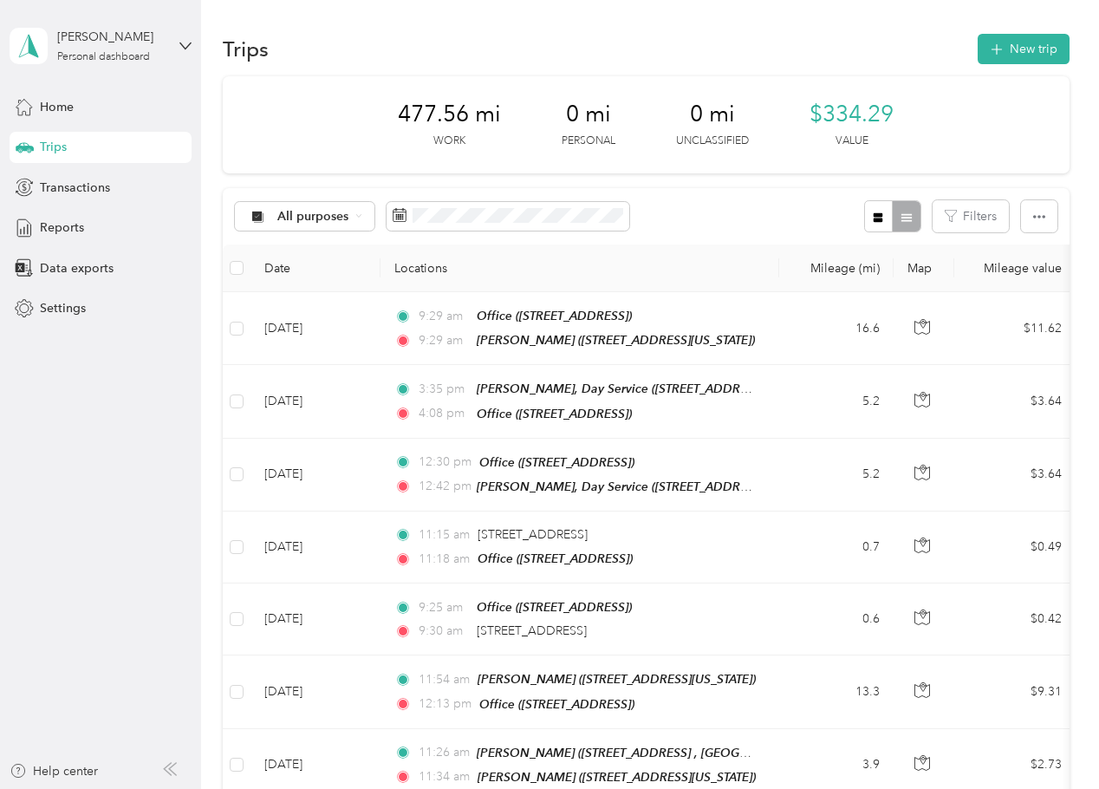  What do you see at coordinates (443, 608) in the screenshot?
I see `span: 9:25 am` at bounding box center [443, 608].